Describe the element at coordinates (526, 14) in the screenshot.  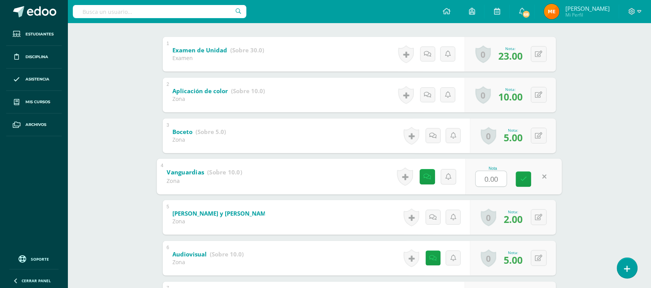
I see `span: 68` at that location.